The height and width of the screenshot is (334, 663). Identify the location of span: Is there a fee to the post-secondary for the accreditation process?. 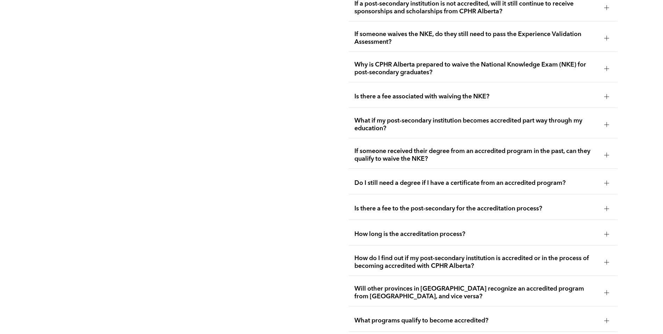
(477, 208).